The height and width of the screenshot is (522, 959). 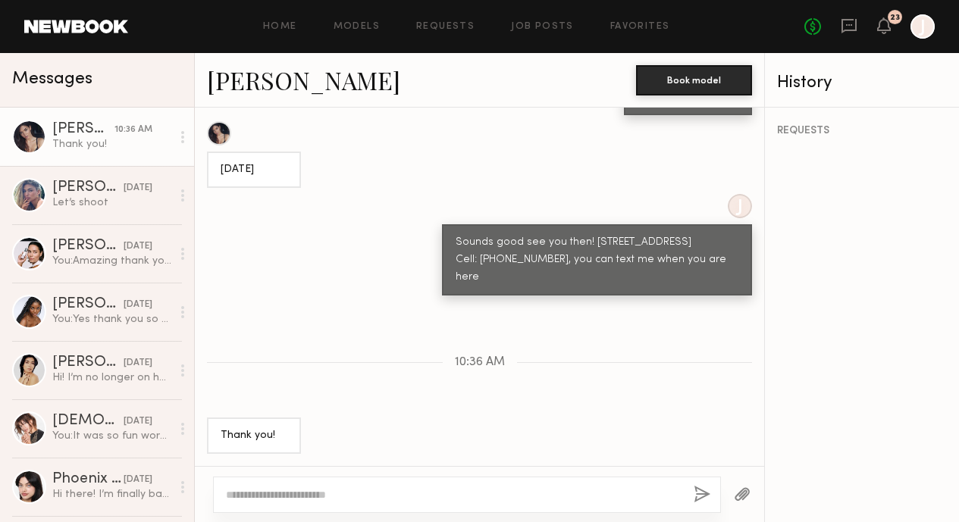 I want to click on a: Book model, so click(x=694, y=79).